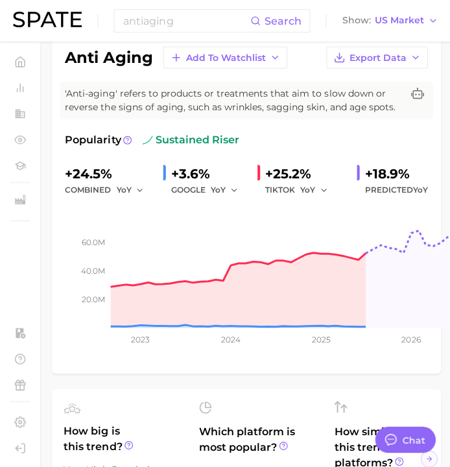 The width and height of the screenshot is (450, 467). What do you see at coordinates (300, 173) in the screenshot?
I see `div: +25.2%` at bounding box center [300, 173].